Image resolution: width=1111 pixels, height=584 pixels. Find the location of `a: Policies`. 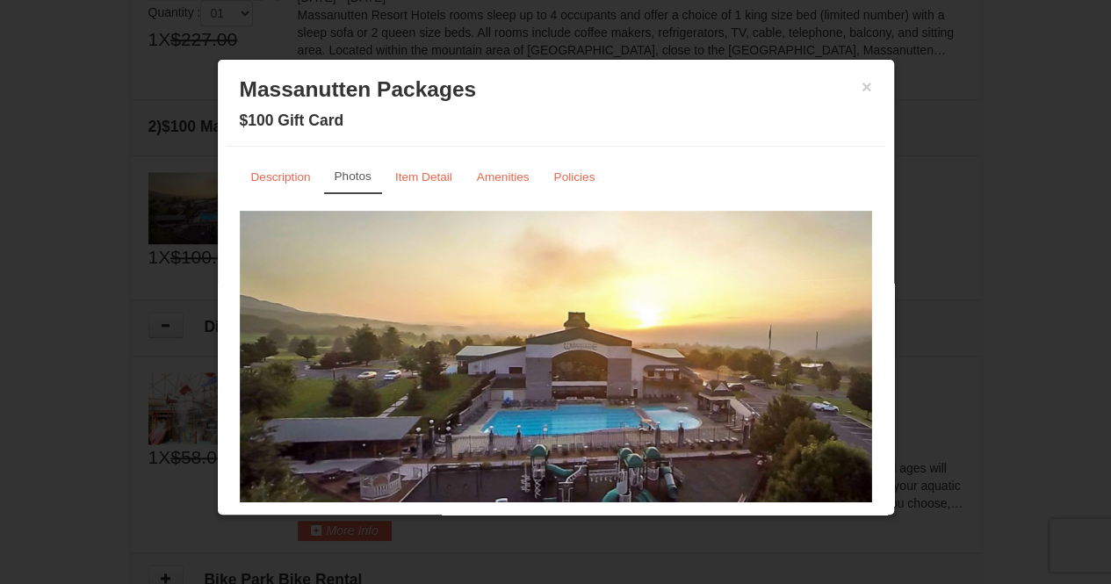

a: Policies is located at coordinates (574, 177).